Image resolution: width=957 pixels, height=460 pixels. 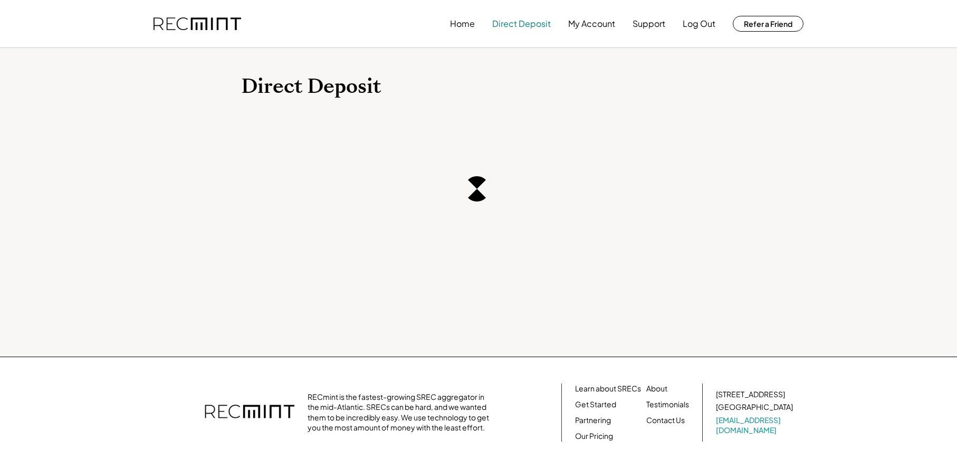 I want to click on button: Log Out, so click(x=699, y=24).